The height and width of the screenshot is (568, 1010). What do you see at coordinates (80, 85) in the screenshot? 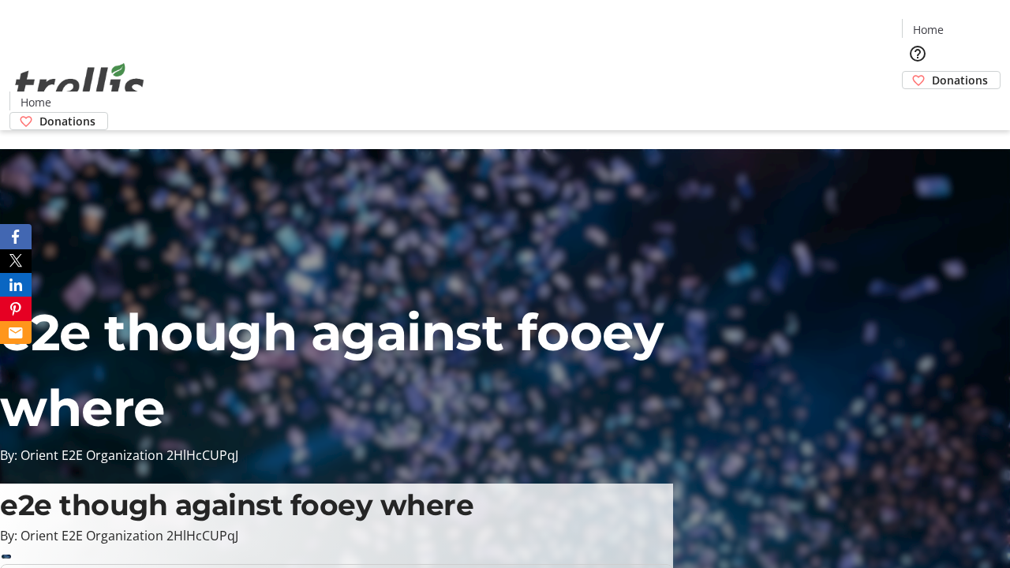
I see `img: Orient E2E Organization 2HlHcCUPqJ's Logo` at bounding box center [80, 85].